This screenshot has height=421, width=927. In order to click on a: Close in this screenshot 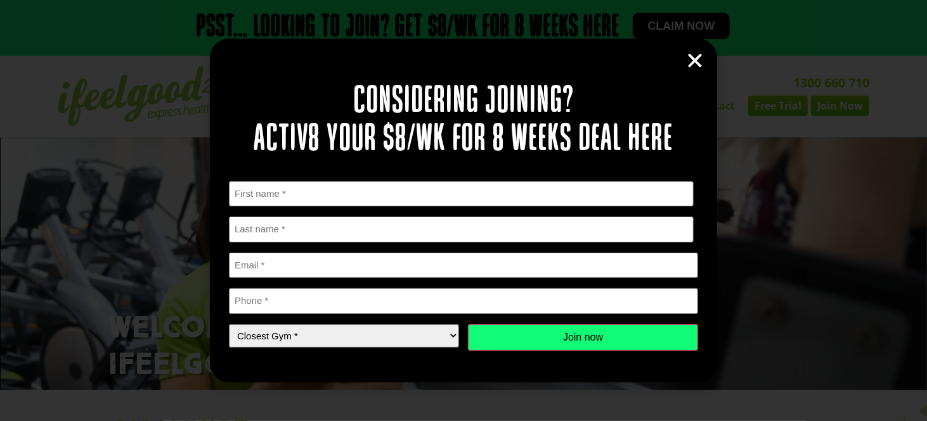, I will do `click(695, 61)`.